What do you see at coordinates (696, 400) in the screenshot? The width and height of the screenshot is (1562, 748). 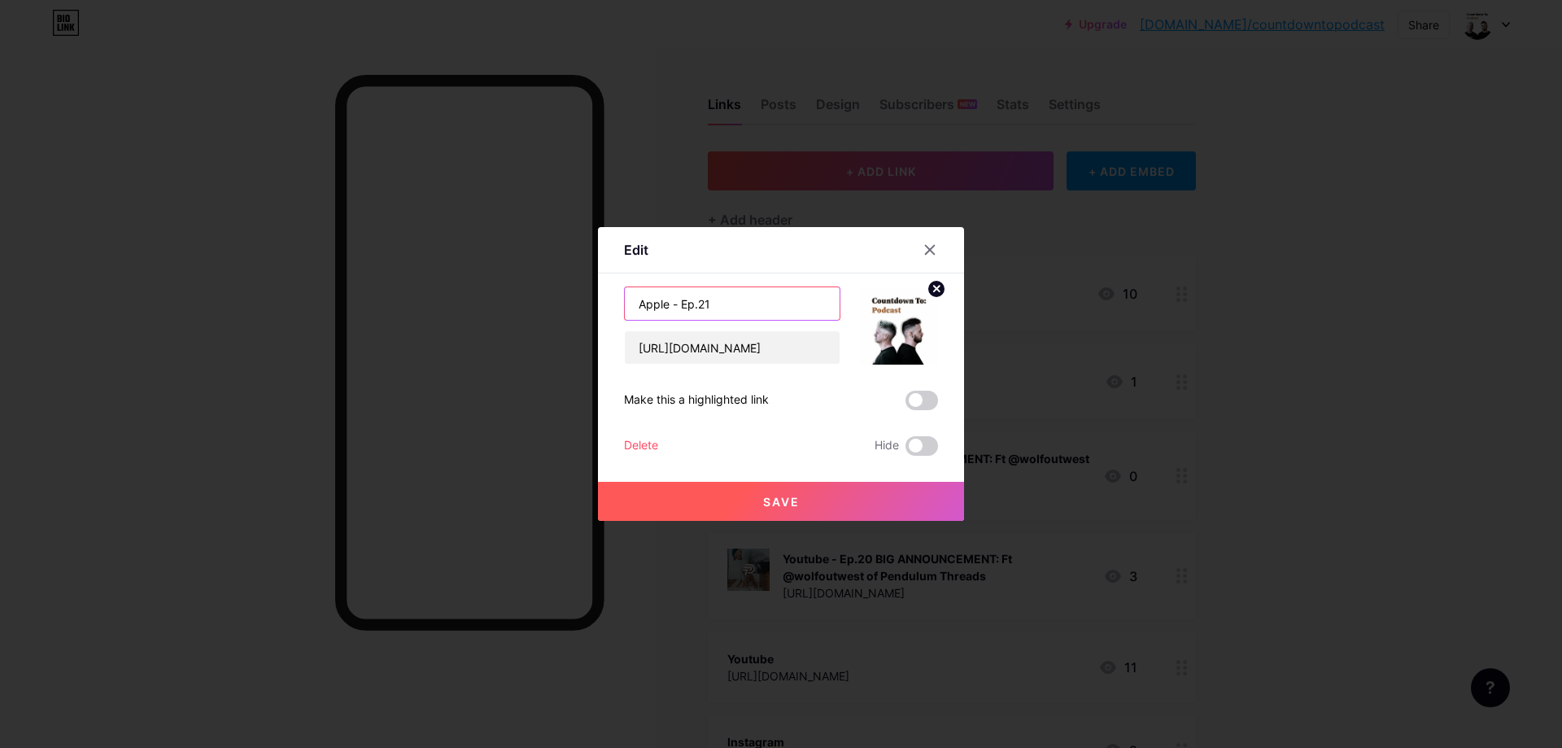 I see `div: Make this a highlighted link` at bounding box center [696, 400].